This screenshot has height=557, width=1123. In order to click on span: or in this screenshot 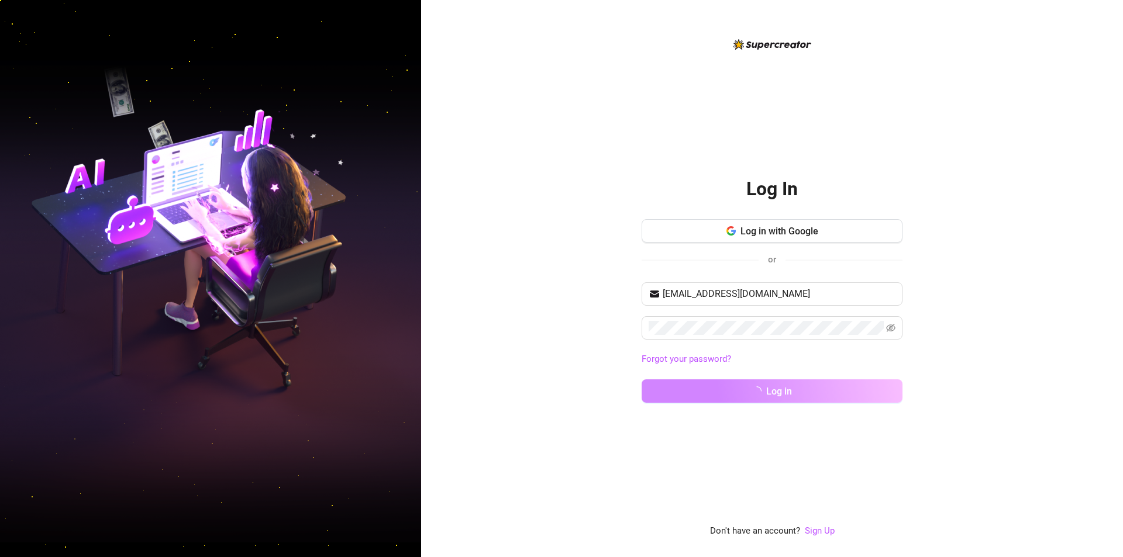, I will do `click(772, 260)`.